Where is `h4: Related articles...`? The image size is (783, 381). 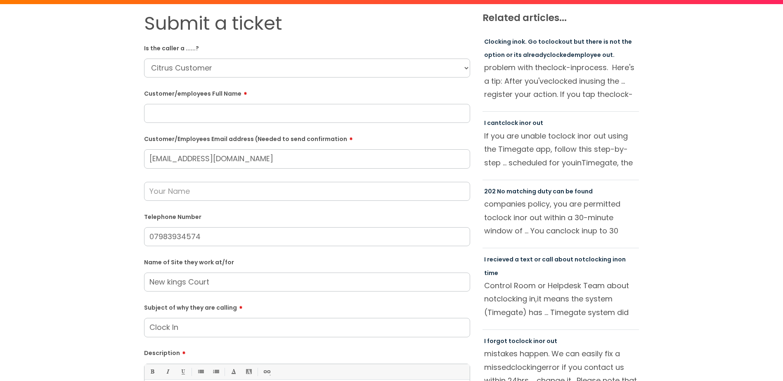
h4: Related articles... is located at coordinates (561, 18).